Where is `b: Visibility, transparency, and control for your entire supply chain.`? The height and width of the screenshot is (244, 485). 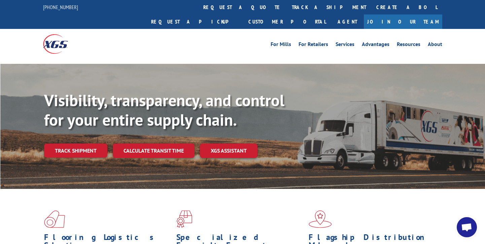
b: Visibility, transparency, and control for your entire supply chain. is located at coordinates (164, 110).